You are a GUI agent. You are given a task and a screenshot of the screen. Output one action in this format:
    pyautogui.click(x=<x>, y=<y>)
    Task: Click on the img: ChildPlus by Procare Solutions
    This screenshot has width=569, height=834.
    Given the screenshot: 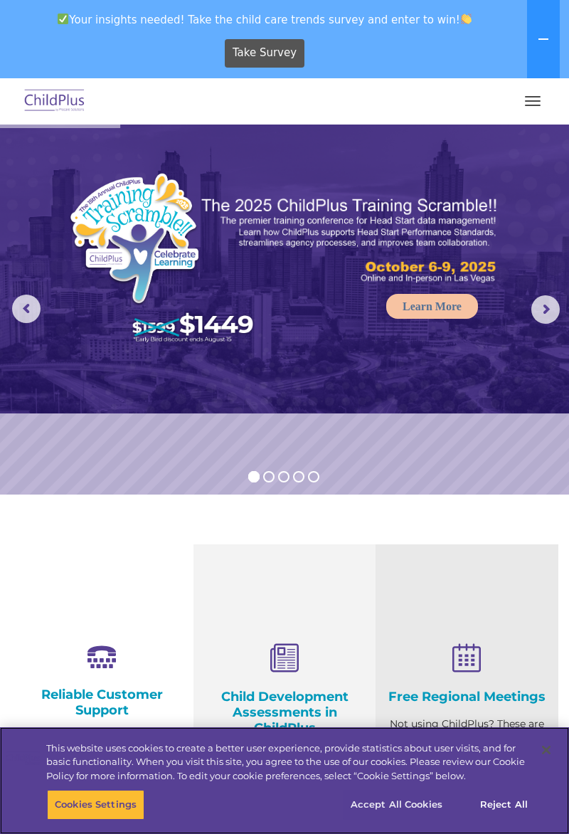 What is the action you would take?
    pyautogui.click(x=55, y=101)
    